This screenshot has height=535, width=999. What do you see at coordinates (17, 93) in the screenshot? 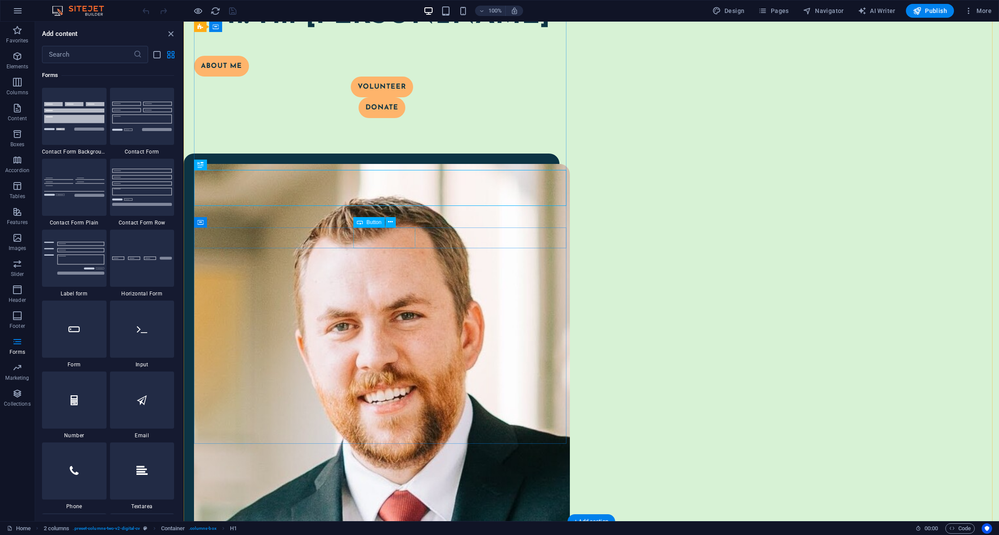
I see `p: Columns` at bounding box center [17, 93].